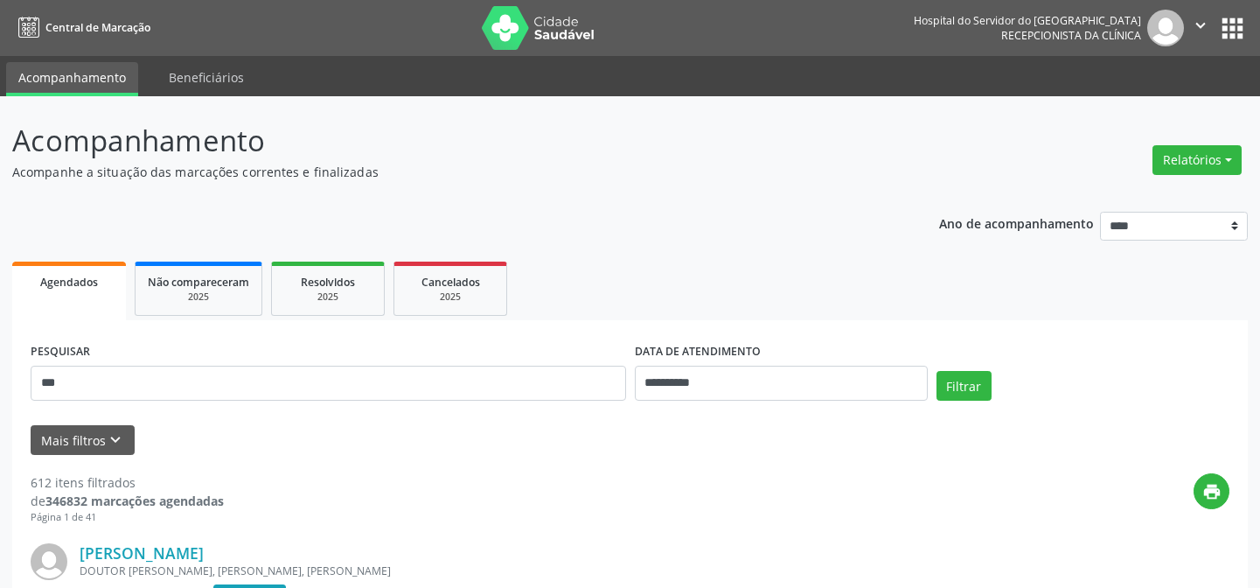 This screenshot has height=588, width=1260. I want to click on label: PESQUISAR, so click(60, 352).